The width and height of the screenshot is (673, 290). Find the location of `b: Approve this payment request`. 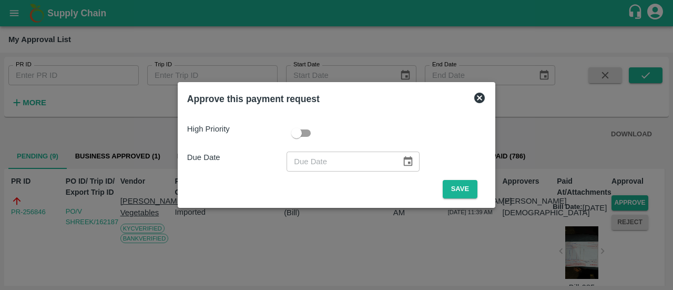

b: Approve this payment request is located at coordinates (253, 99).